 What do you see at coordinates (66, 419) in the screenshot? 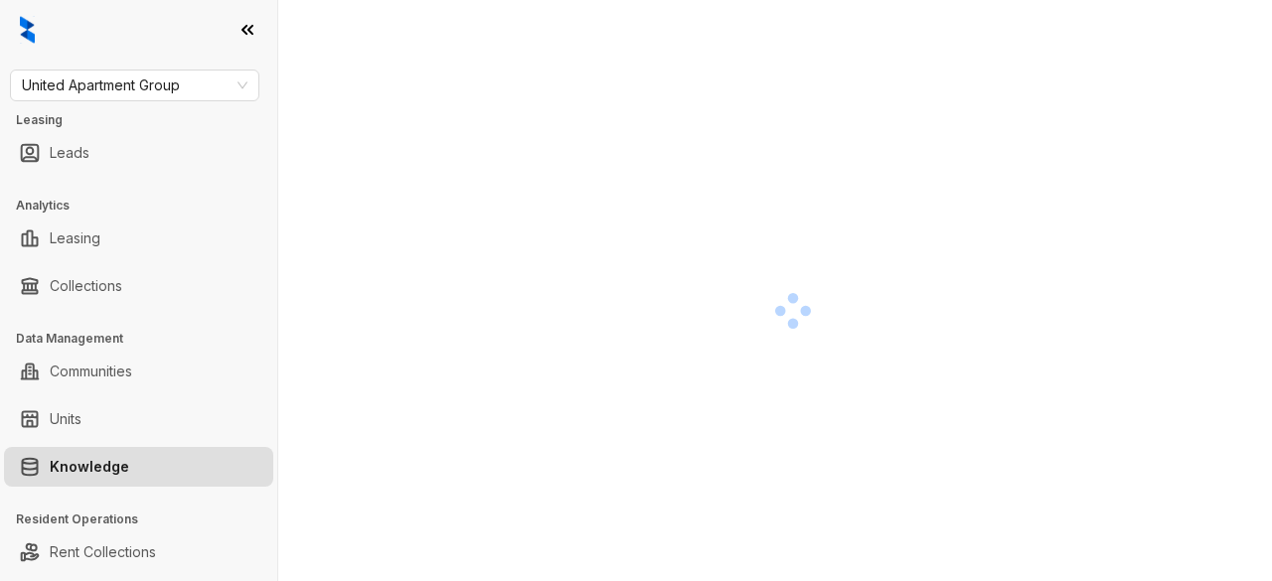
I see `a: Units` at bounding box center [66, 419].